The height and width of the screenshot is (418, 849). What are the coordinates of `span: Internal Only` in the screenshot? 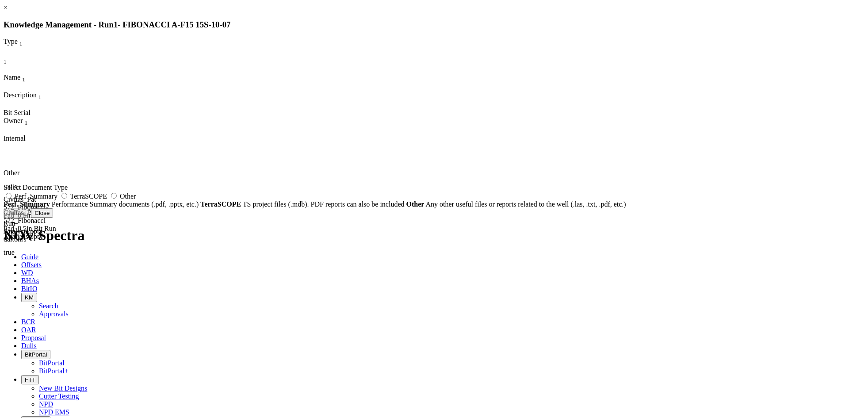 It's located at (15, 138).